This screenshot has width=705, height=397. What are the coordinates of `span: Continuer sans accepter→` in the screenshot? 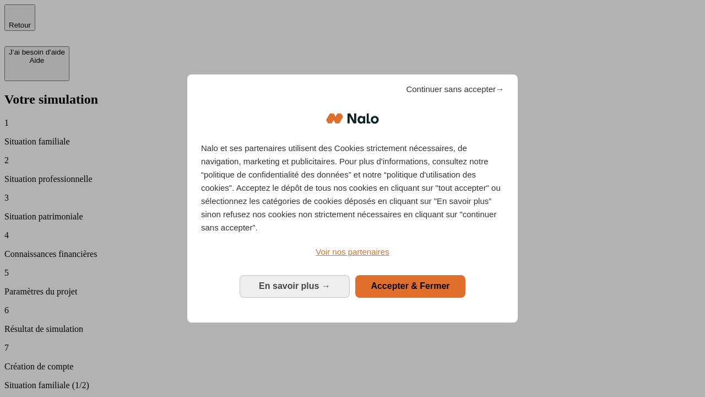 It's located at (455, 89).